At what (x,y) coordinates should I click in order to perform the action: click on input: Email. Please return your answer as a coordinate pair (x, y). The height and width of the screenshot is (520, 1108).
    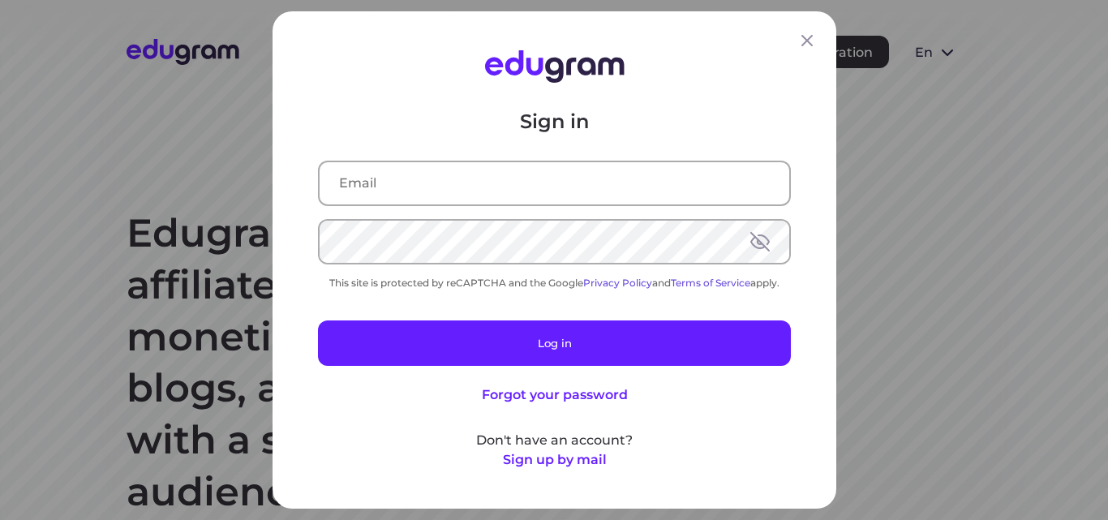
    Looking at the image, I should click on (554, 183).